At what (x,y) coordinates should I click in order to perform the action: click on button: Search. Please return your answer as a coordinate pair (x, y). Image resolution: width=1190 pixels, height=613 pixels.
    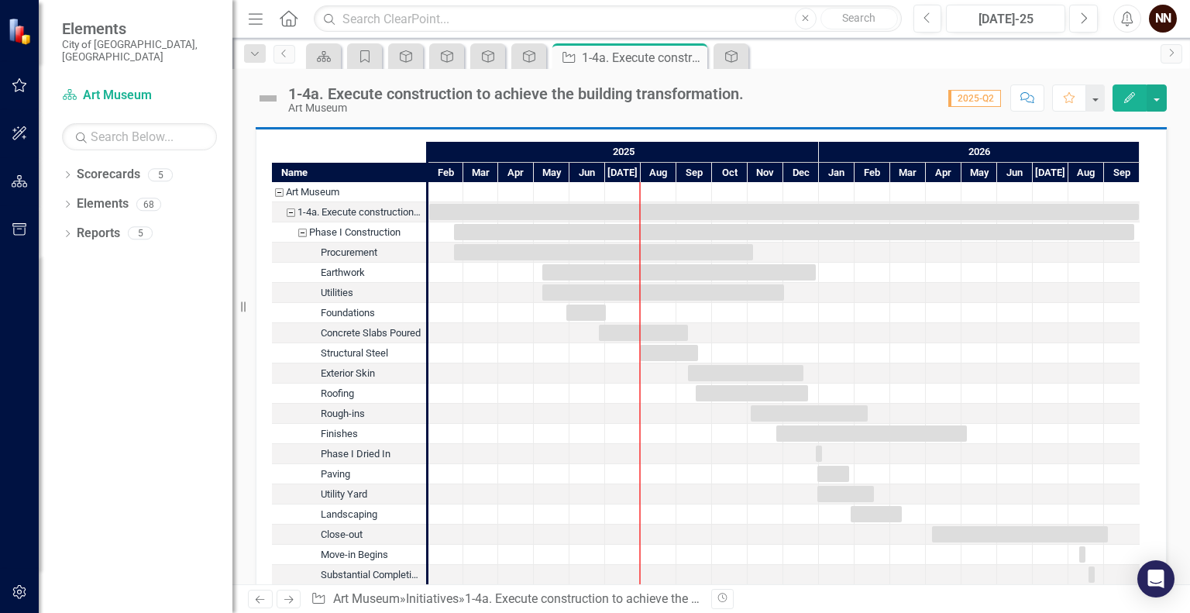
    Looking at the image, I should click on (859, 19).